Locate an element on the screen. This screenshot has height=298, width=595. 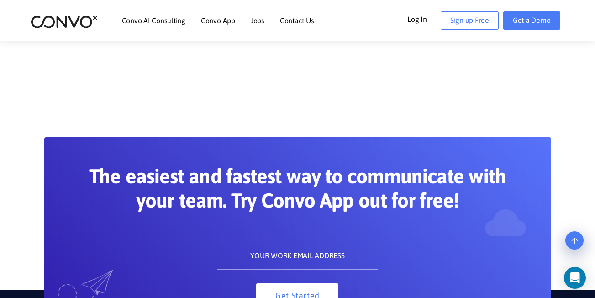
a: Log In is located at coordinates (424, 19).